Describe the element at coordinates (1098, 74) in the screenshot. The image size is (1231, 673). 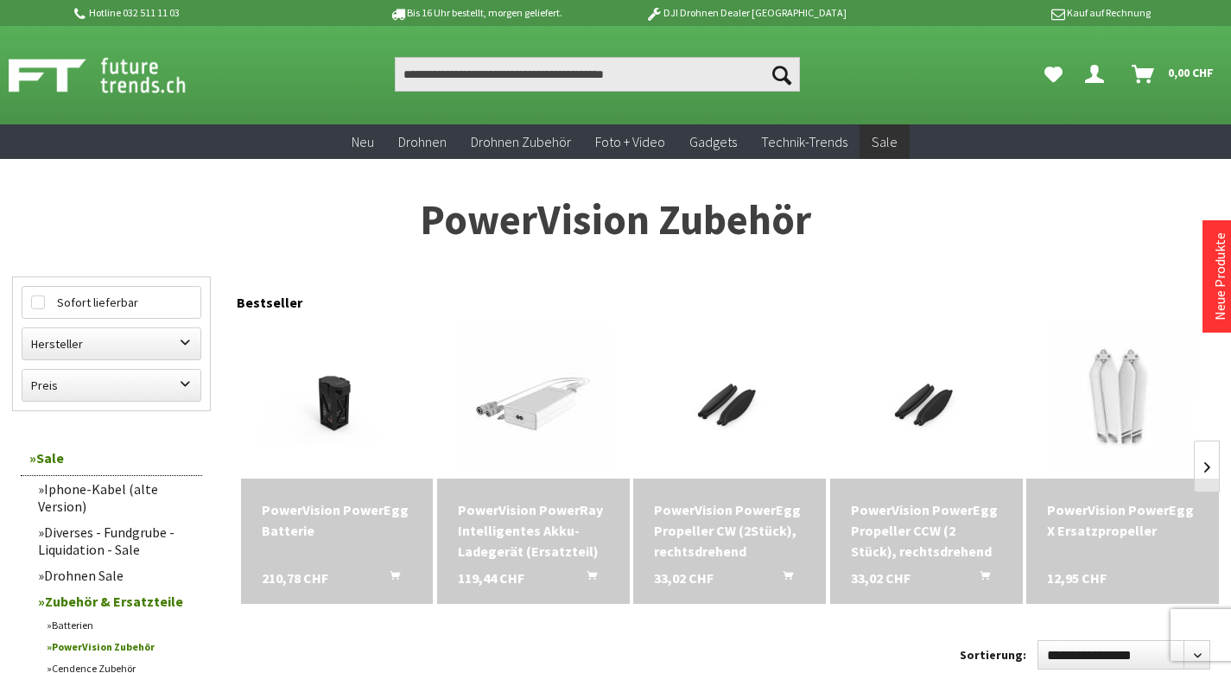
I see `a: Dein Konto` at that location.